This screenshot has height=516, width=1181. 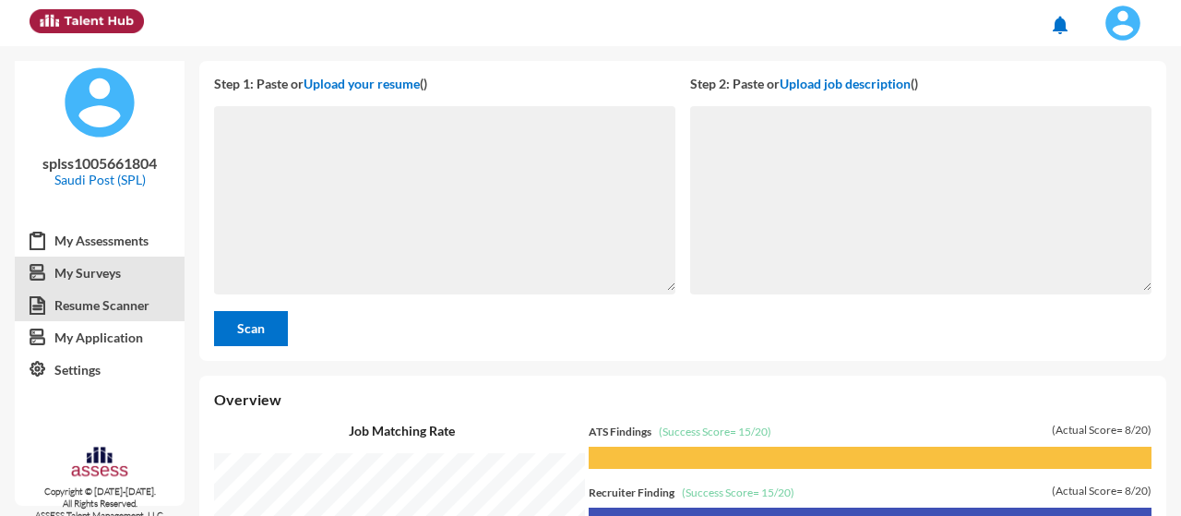 What do you see at coordinates (100, 305) in the screenshot?
I see `a: Resume Scanner` at bounding box center [100, 305].